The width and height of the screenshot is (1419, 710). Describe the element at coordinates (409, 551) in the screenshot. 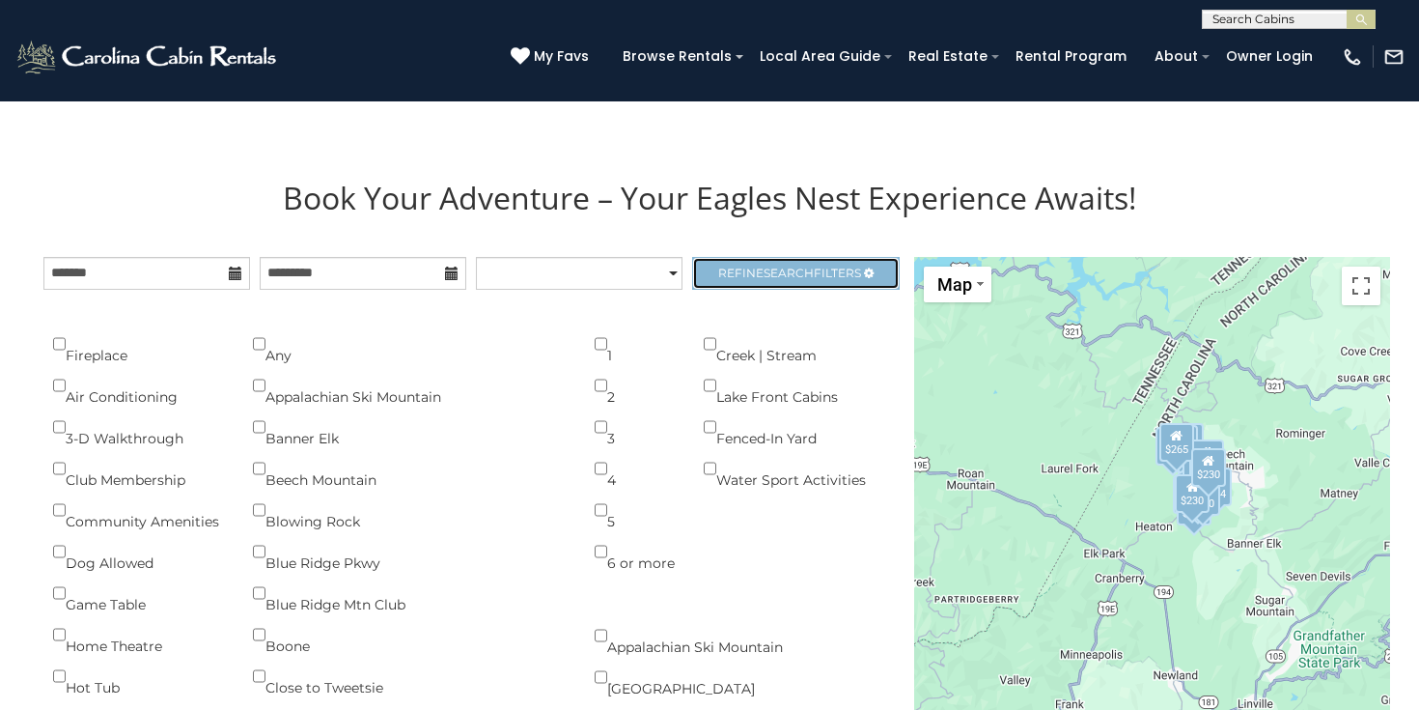

I see `div: Blue Ridge Pkwy` at that location.